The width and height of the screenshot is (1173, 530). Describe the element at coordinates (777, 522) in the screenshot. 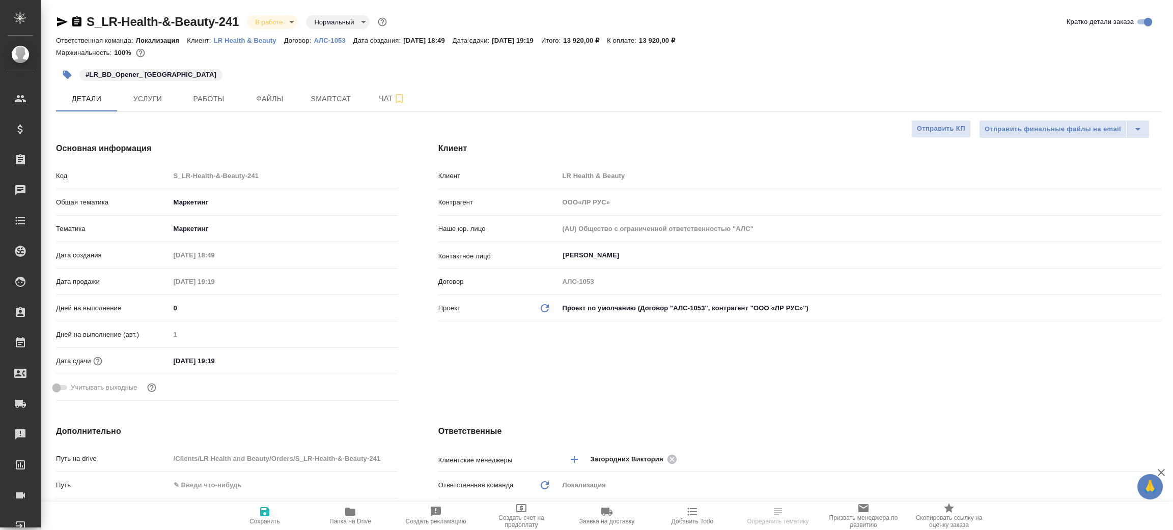

I see `span: Определить тематику` at that location.